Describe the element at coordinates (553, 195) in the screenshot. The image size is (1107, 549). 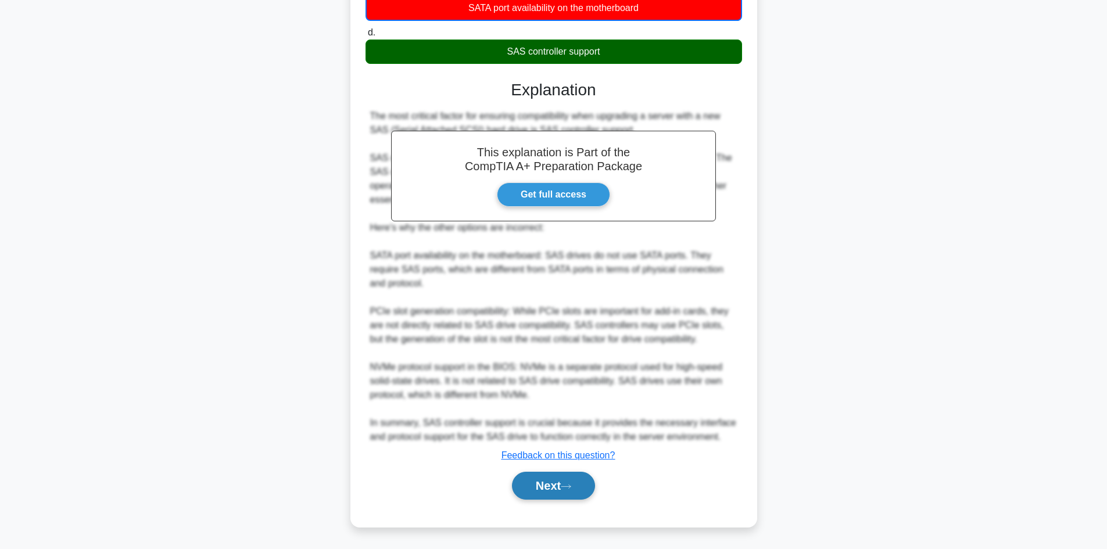
I see `a: Get full access` at that location.